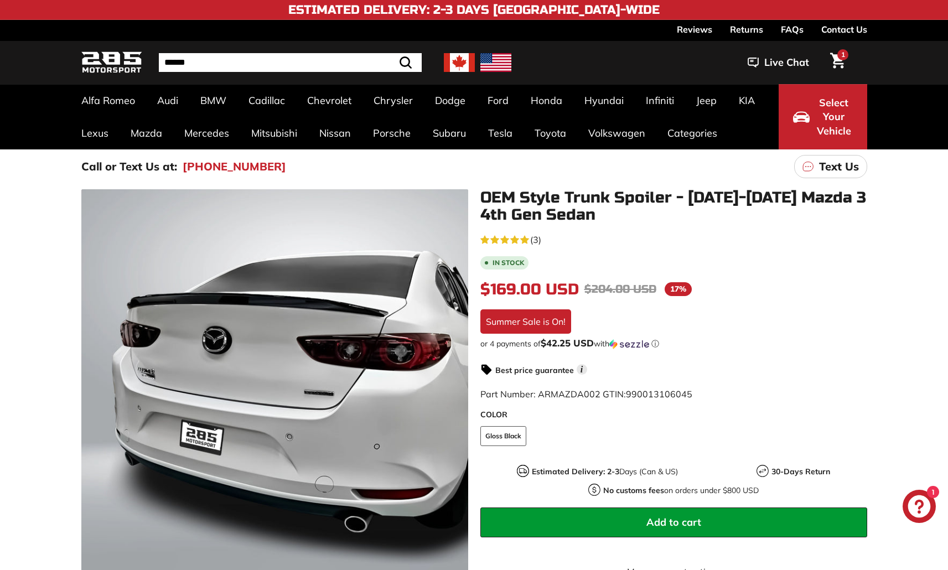 The image size is (948, 570). What do you see at coordinates (660, 100) in the screenshot?
I see `a: Infiniti` at bounding box center [660, 100].